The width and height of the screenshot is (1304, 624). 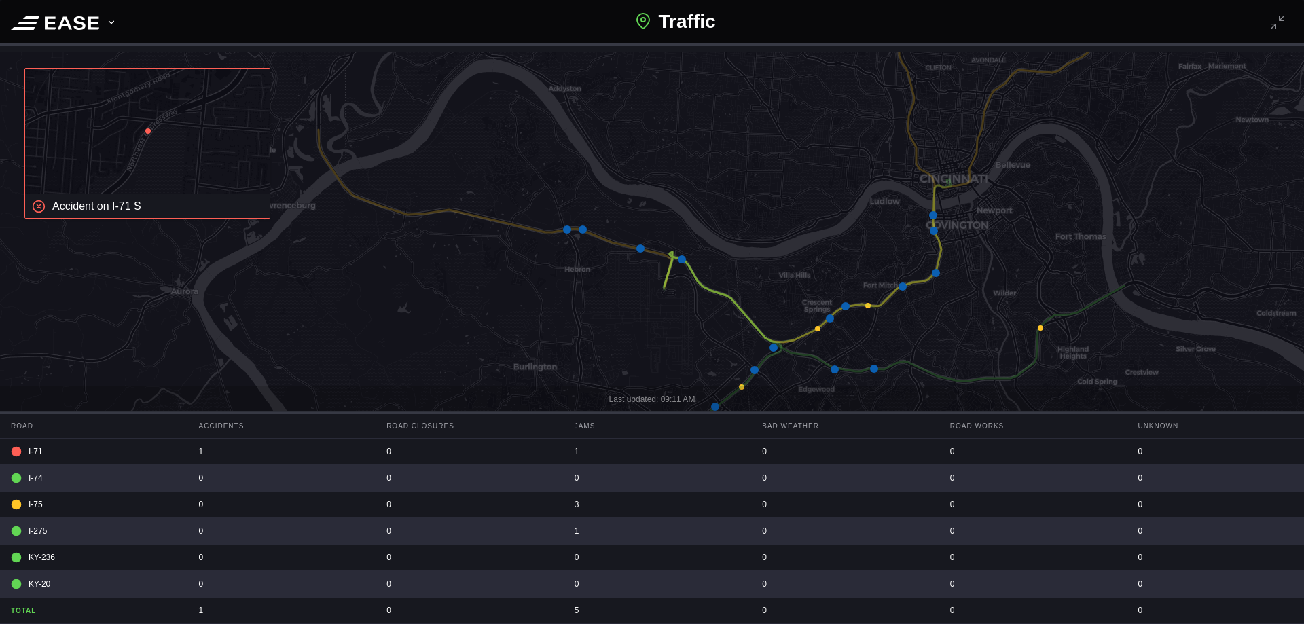 I want to click on div: KY-20, so click(x=88, y=584).